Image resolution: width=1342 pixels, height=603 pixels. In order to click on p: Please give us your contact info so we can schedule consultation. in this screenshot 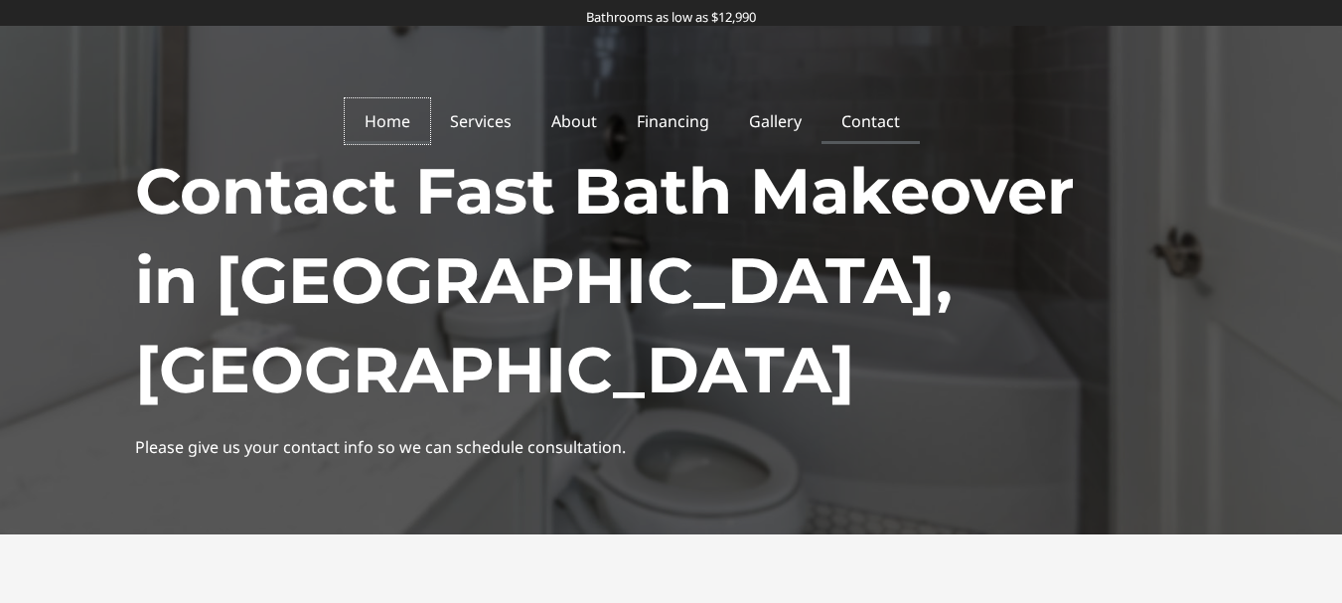, I will do `click(671, 447)`.